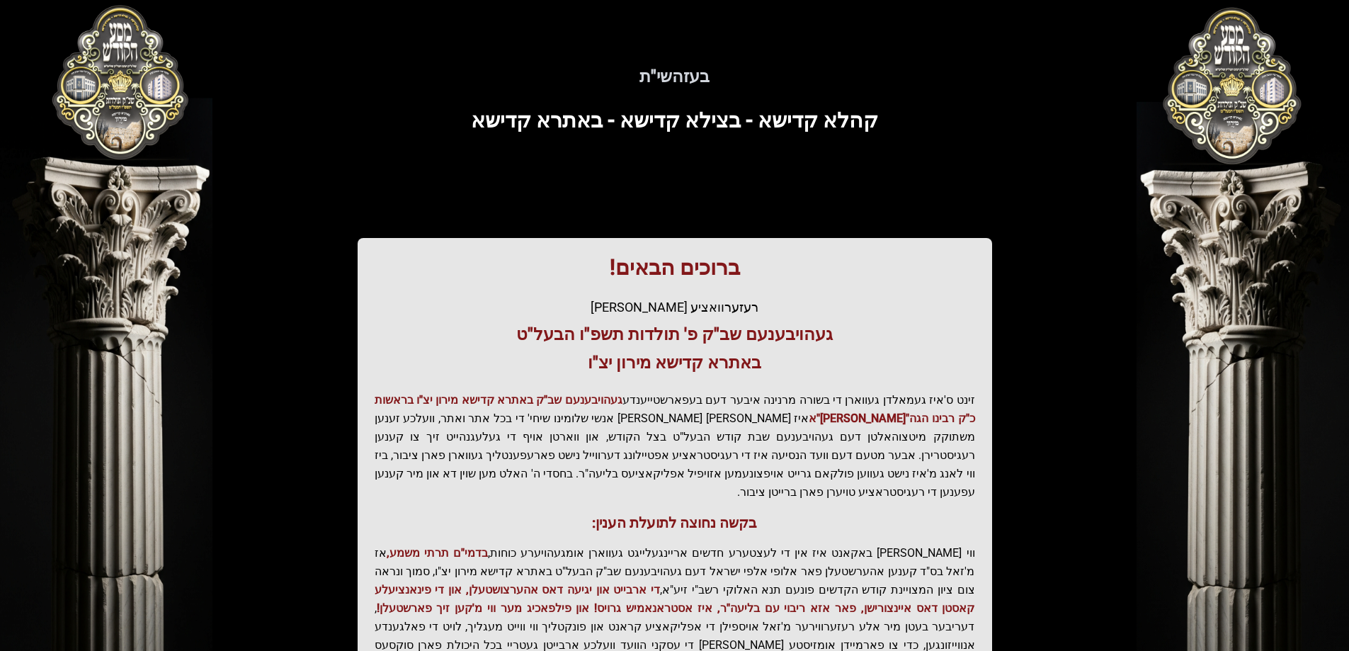 The height and width of the screenshot is (651, 1349). Describe the element at coordinates (675, 76) in the screenshot. I see `h5: בעזהשי"ת` at that location.